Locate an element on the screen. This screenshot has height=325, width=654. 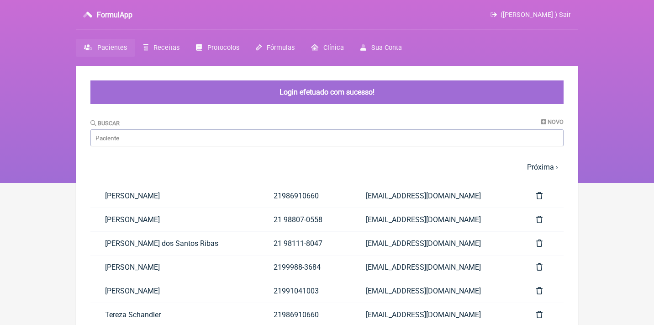
nav: pager is located at coordinates (327, 167).